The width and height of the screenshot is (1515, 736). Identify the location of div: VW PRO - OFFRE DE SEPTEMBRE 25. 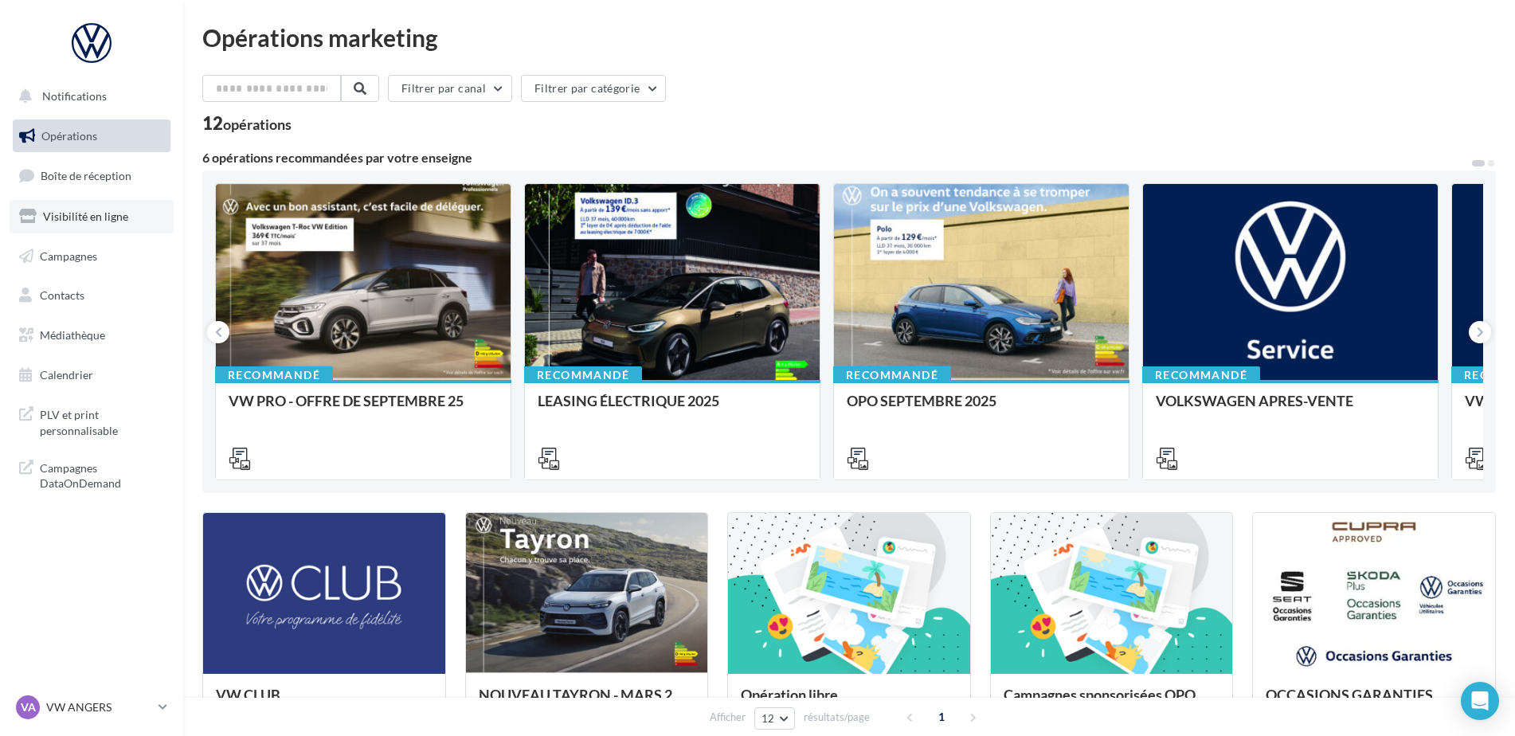
(363, 409).